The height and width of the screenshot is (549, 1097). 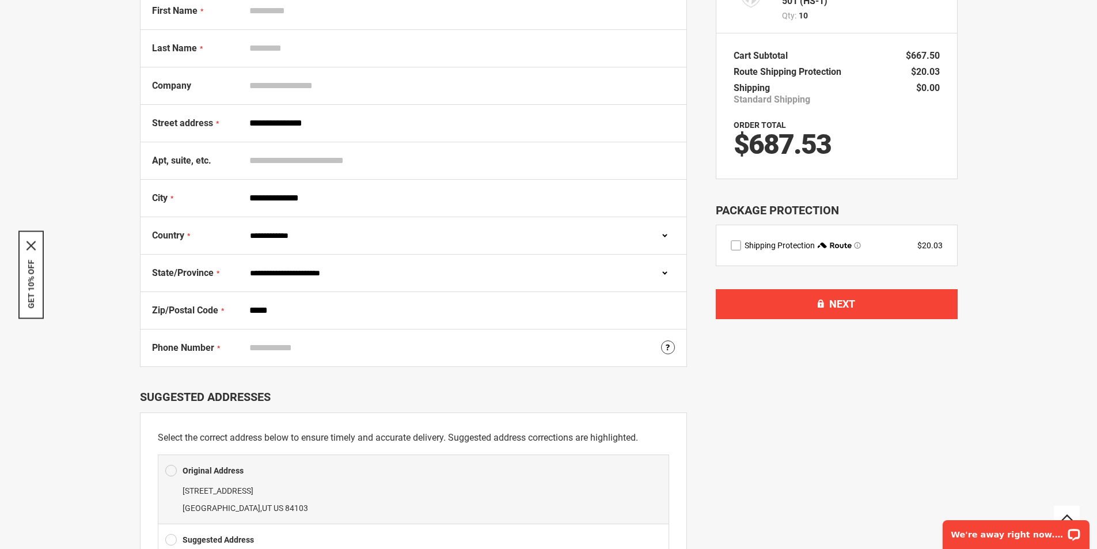 What do you see at coordinates (752, 88) in the screenshot?
I see `span: Shipping` at bounding box center [752, 88].